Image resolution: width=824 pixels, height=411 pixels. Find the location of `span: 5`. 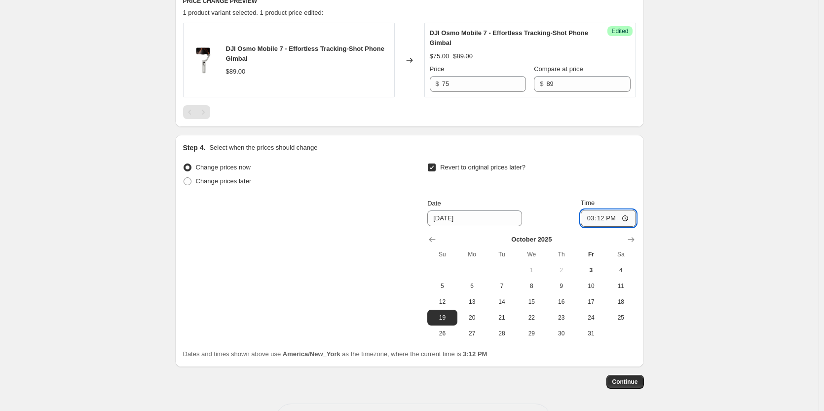

span: 5 is located at coordinates (442, 286).